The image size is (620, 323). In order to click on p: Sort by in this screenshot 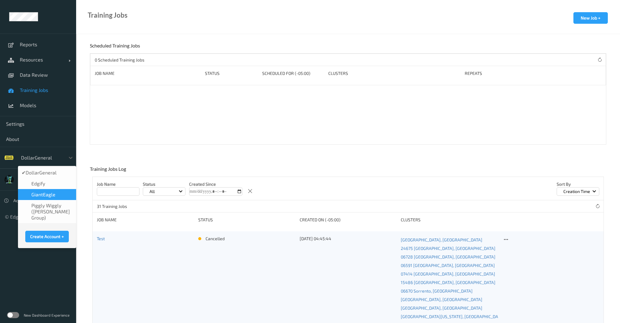, I will do `click(578, 184)`.